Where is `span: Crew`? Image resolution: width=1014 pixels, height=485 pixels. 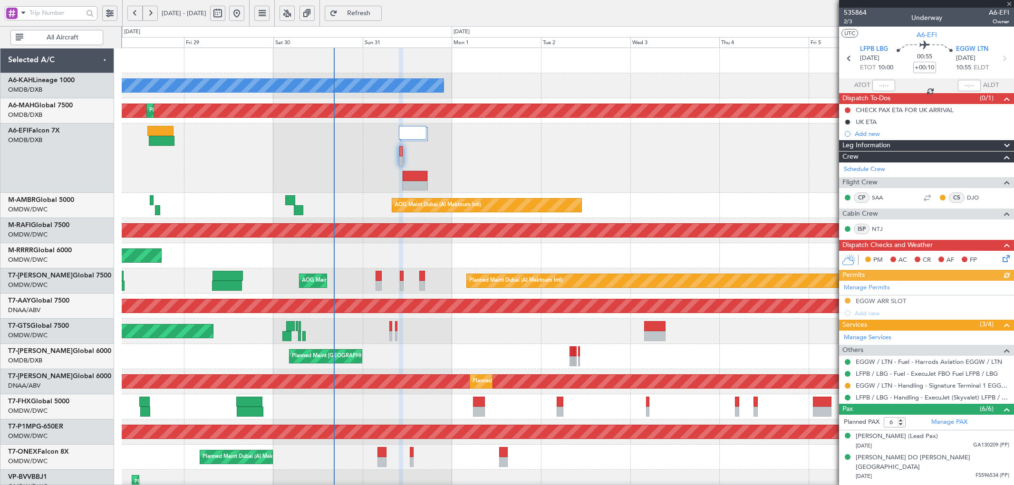 span: Crew is located at coordinates (851, 157).